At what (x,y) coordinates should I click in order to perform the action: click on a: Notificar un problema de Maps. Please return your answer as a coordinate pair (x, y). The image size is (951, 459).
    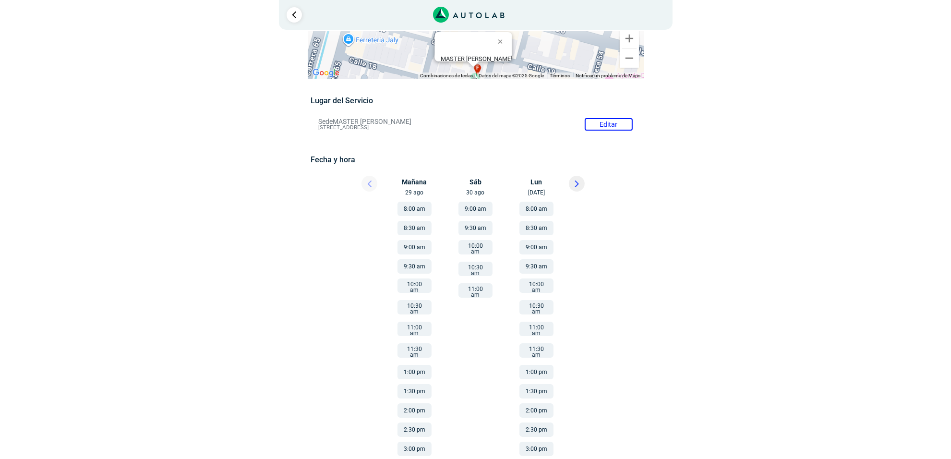
    Looking at the image, I should click on (608, 75).